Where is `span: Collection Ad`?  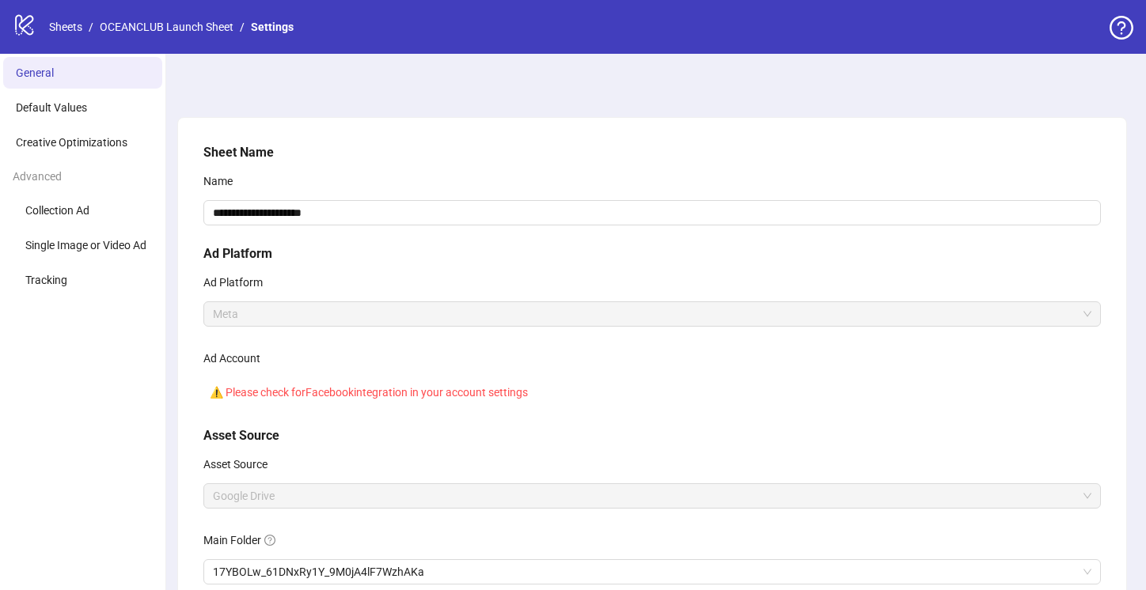 span: Collection Ad is located at coordinates (57, 210).